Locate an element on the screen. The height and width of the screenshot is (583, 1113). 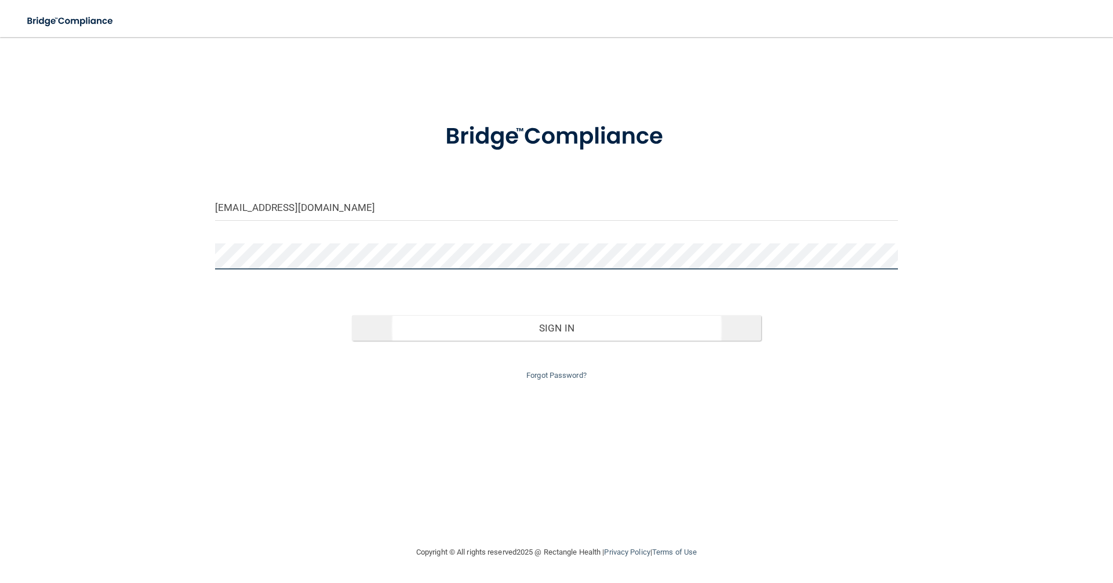
input: Email is located at coordinates (557, 208).